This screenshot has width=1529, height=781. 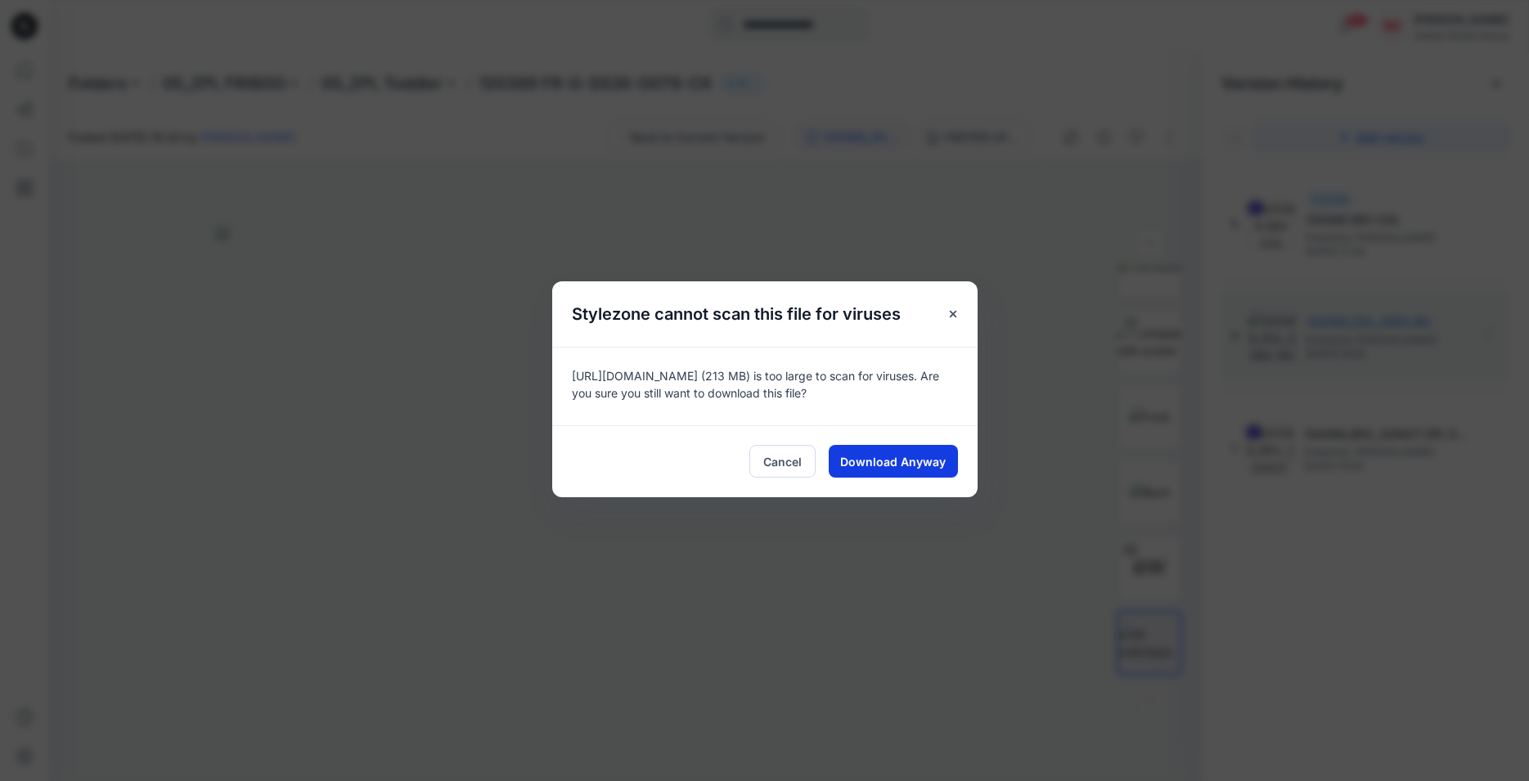 I want to click on button: Download Anyway, so click(x=893, y=461).